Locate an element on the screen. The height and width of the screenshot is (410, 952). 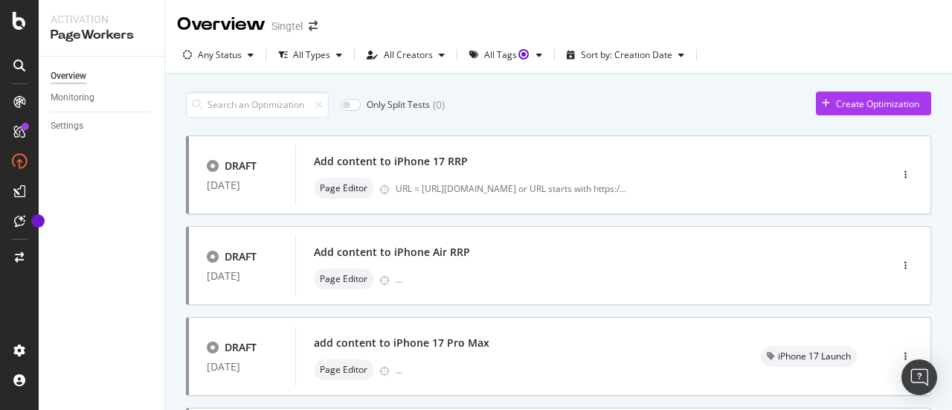
button: All Types is located at coordinates (310, 55).